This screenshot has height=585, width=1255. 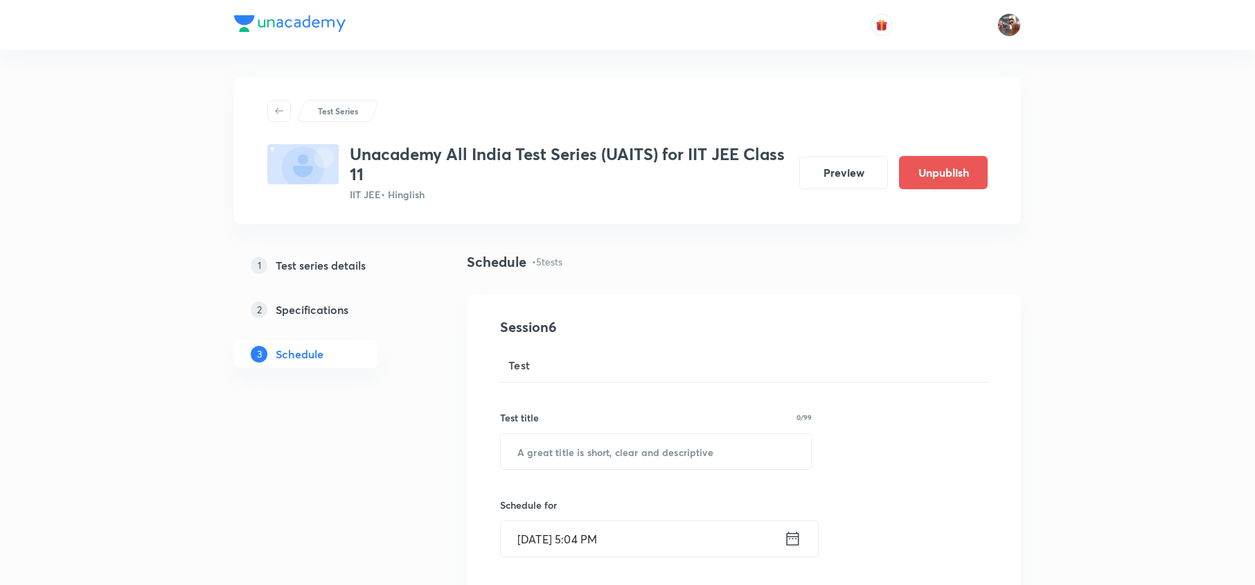 I want to click on h4: Session 6, so click(x=626, y=327).